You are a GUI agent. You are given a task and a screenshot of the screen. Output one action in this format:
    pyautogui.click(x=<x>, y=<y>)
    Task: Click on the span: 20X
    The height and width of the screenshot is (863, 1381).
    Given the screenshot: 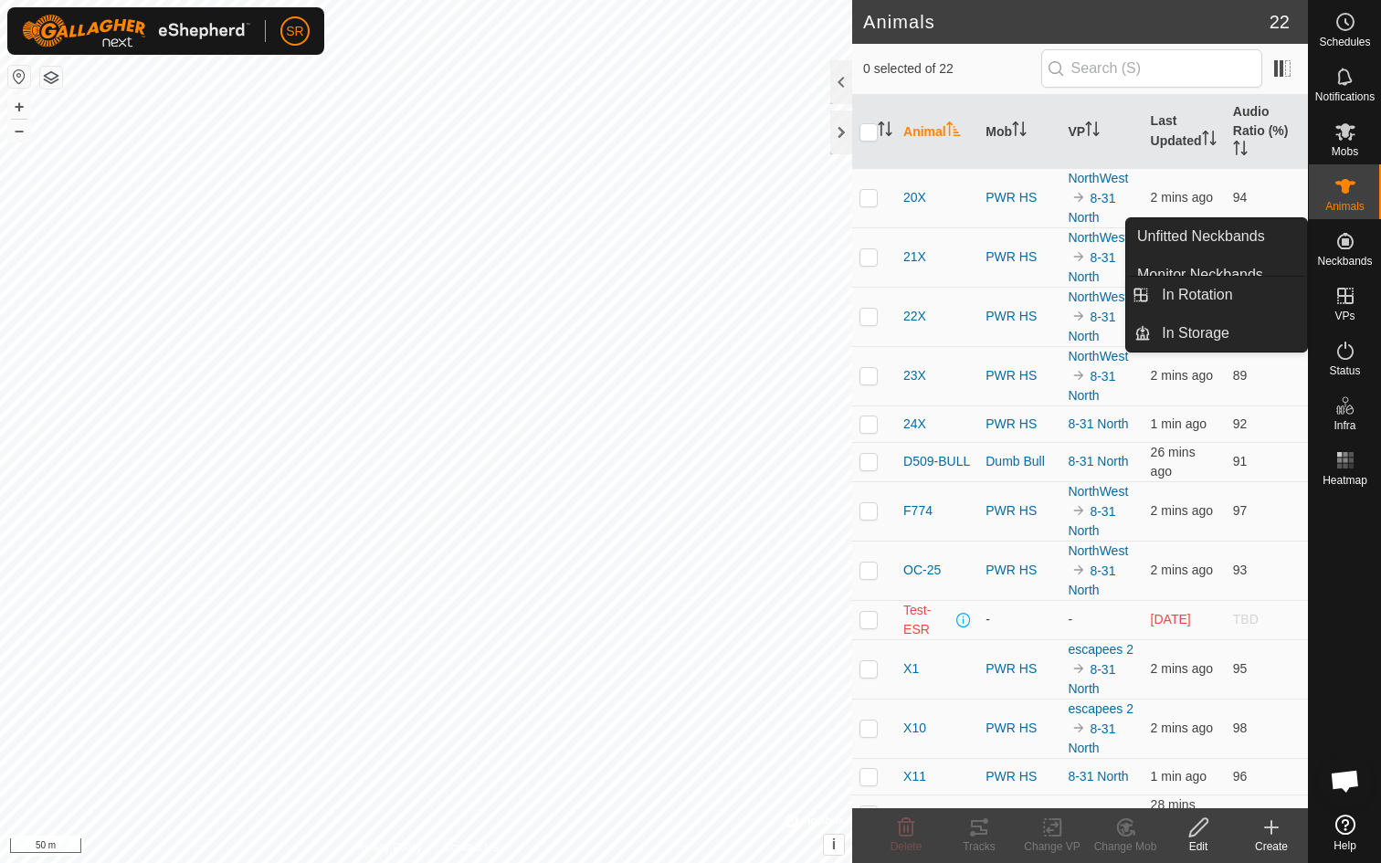 What is the action you would take?
    pyautogui.click(x=914, y=197)
    